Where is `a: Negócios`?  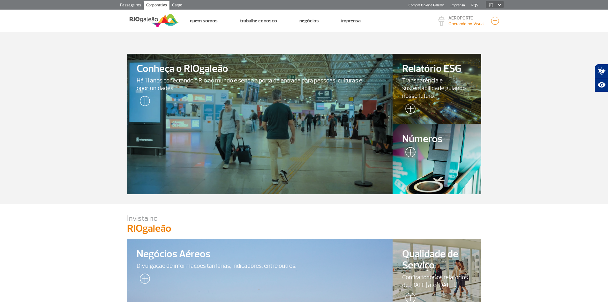 a: Negócios is located at coordinates (309, 21).